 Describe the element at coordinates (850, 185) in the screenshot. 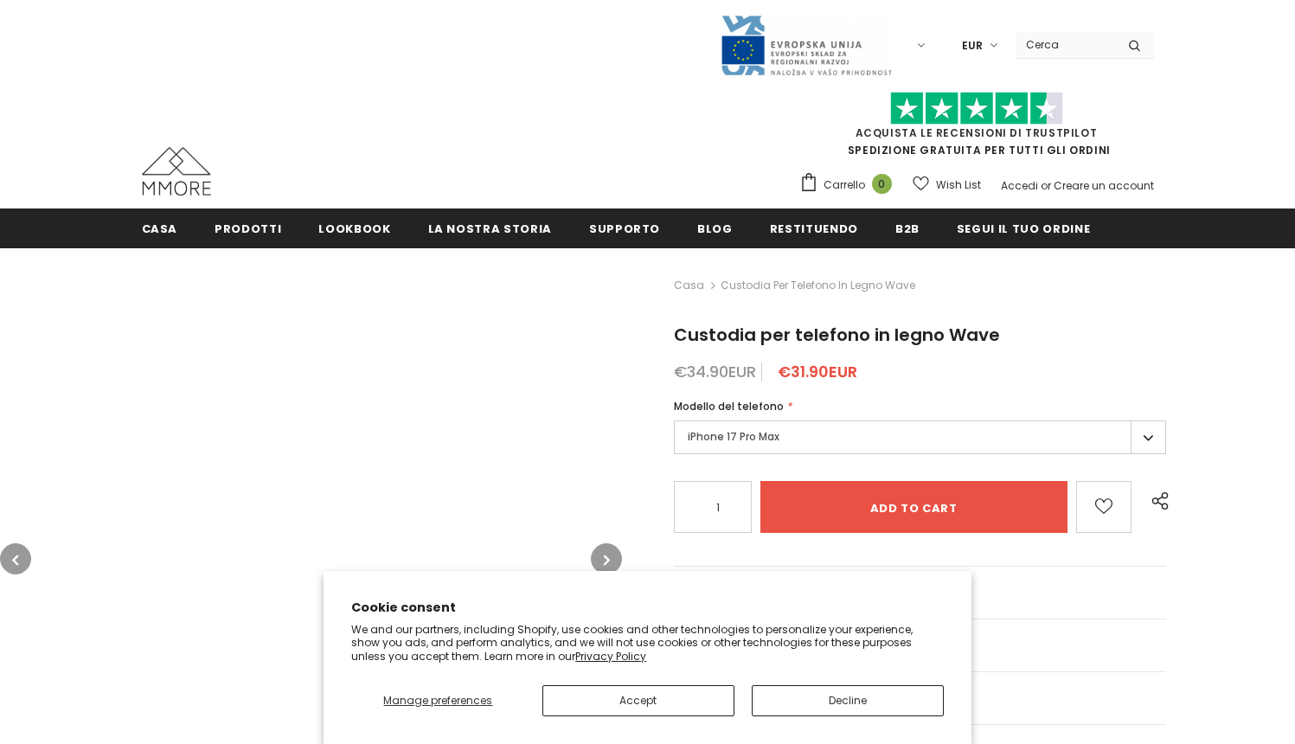

I see `a: Carrello 0` at that location.